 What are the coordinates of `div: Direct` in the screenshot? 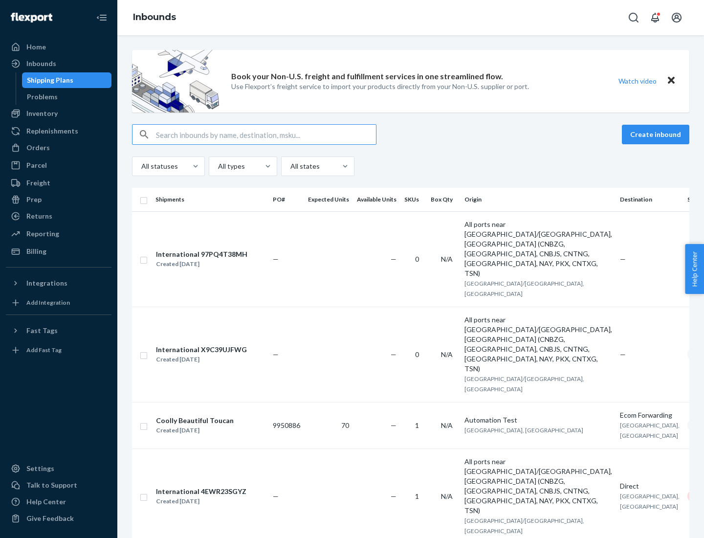 It's located at (650, 486).